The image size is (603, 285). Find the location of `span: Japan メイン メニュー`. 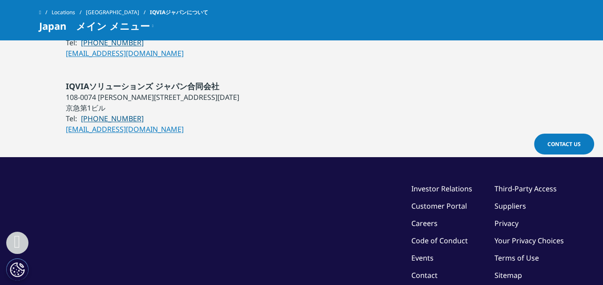

span: Japan メイン メニュー is located at coordinates (94, 26).